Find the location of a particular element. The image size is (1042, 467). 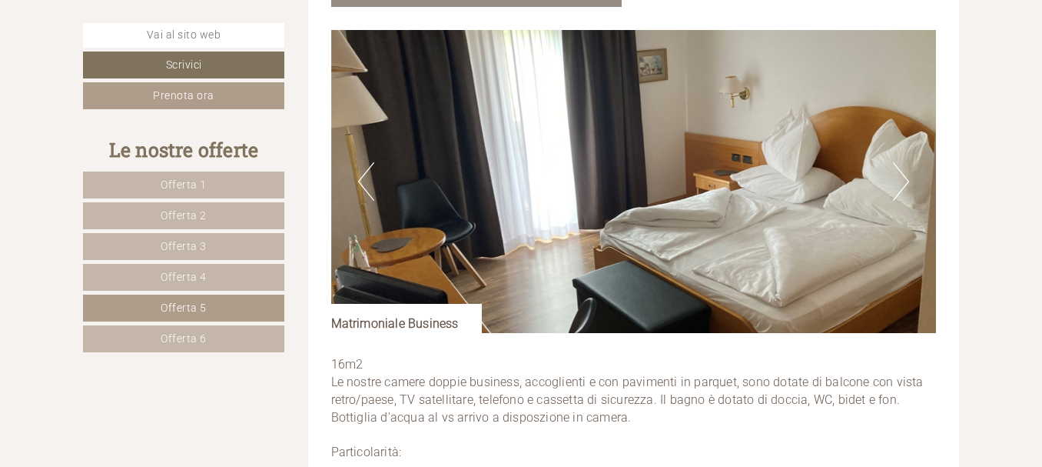

button: Invia is located at coordinates (570, 418).